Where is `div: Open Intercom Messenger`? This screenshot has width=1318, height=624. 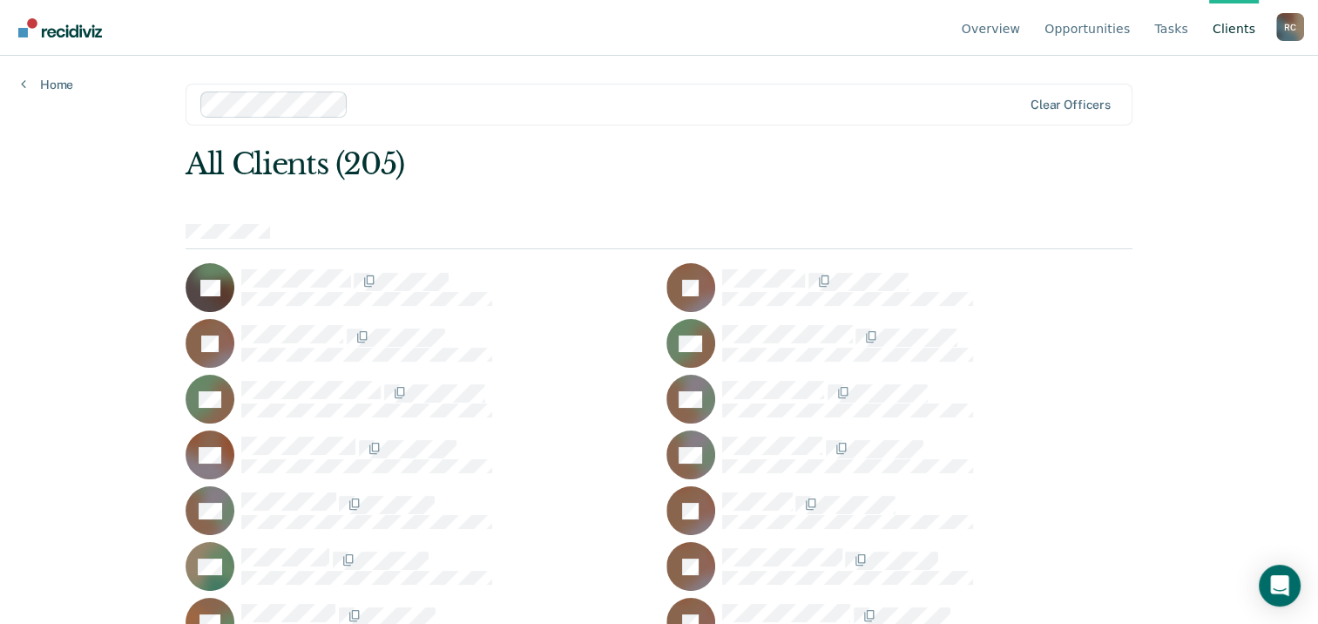
div: Open Intercom Messenger is located at coordinates (1280, 585).